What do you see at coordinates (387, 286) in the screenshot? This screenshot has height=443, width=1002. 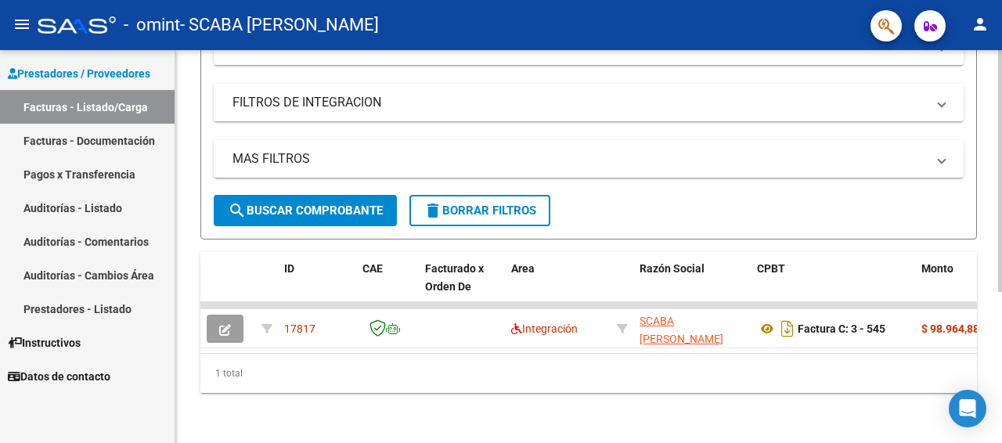 I see `datatable-header-cell: CAE` at bounding box center [387, 286].